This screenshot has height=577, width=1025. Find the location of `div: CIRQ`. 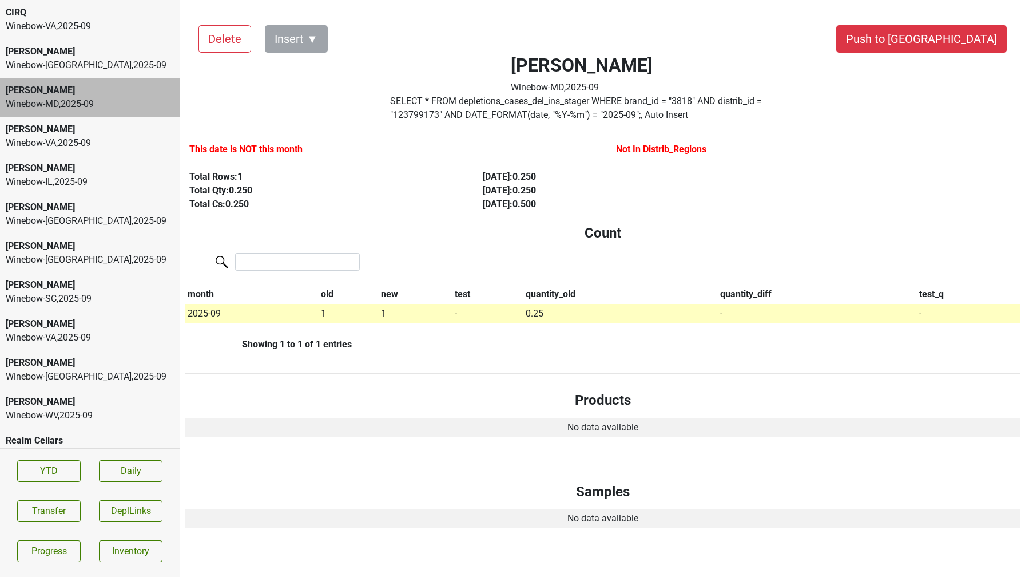

div: CIRQ is located at coordinates (90, 13).